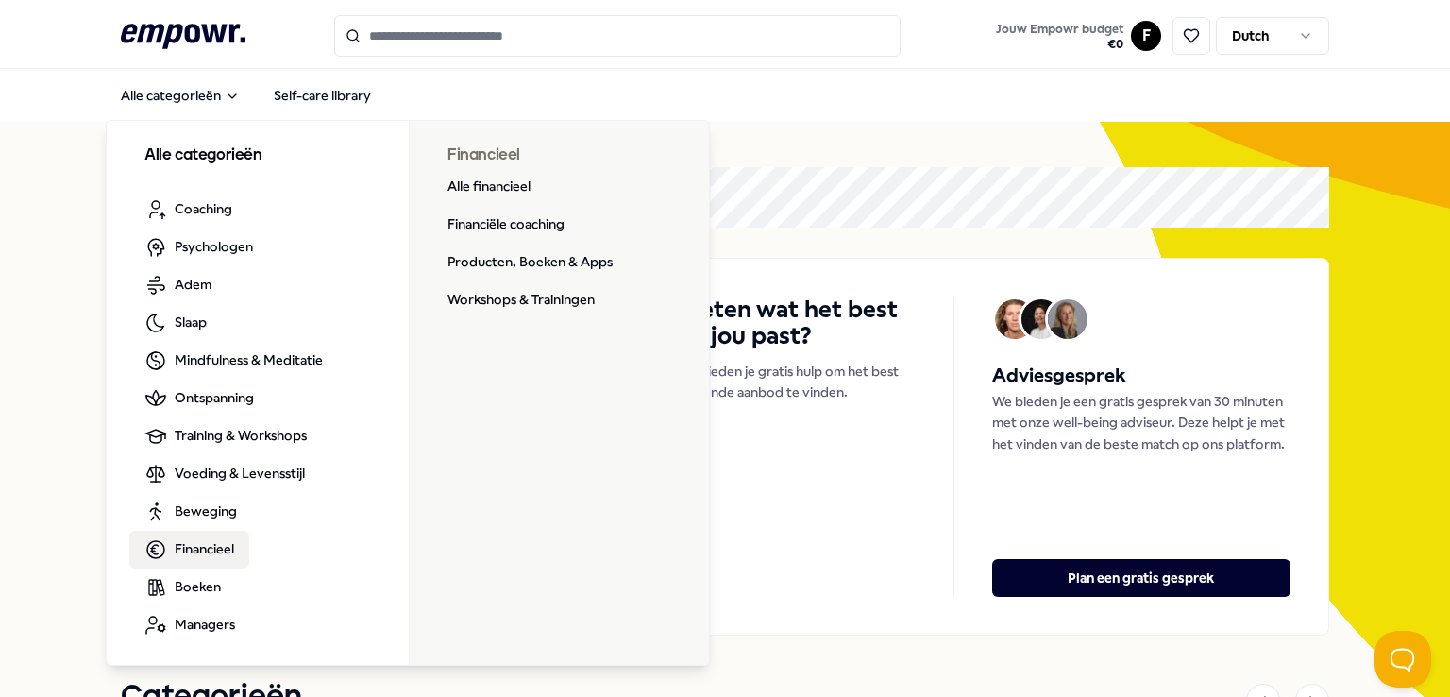  What do you see at coordinates (617, 36) in the screenshot?
I see `input: Search for products, categories or subcategories` at bounding box center [617, 36].